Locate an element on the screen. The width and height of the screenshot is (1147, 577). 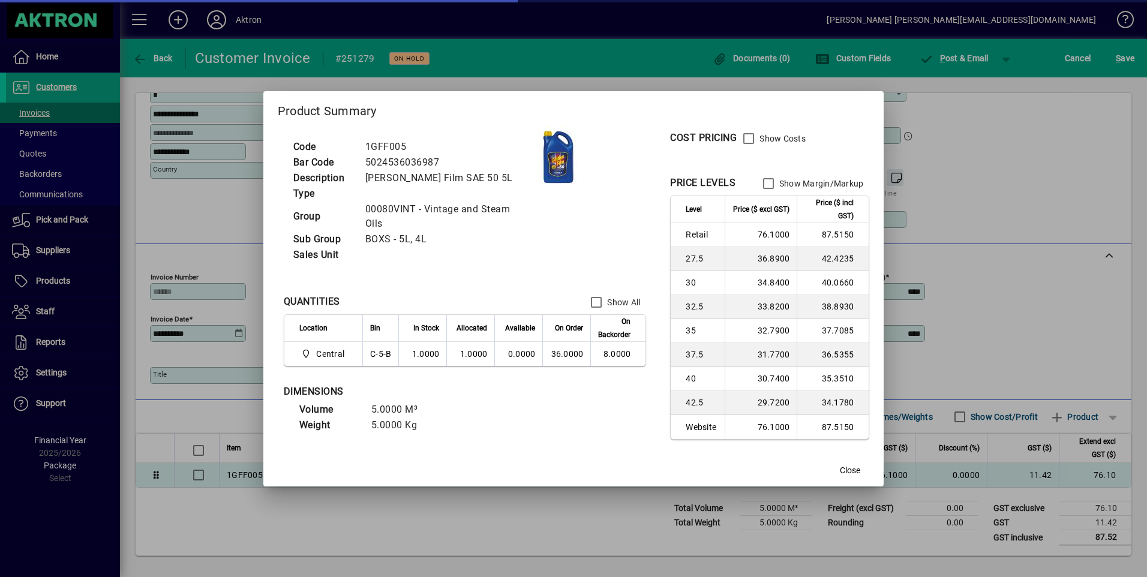
td: Code is located at coordinates (323, 147).